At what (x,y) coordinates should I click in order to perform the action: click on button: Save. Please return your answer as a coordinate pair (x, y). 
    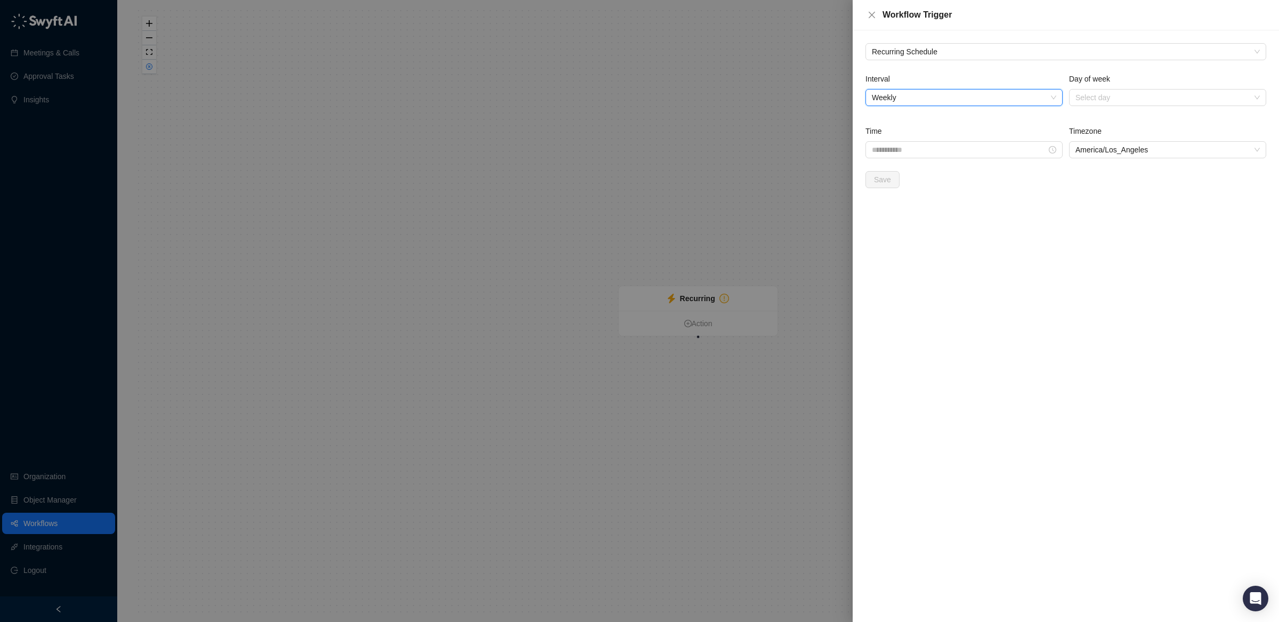
    Looking at the image, I should click on (883, 180).